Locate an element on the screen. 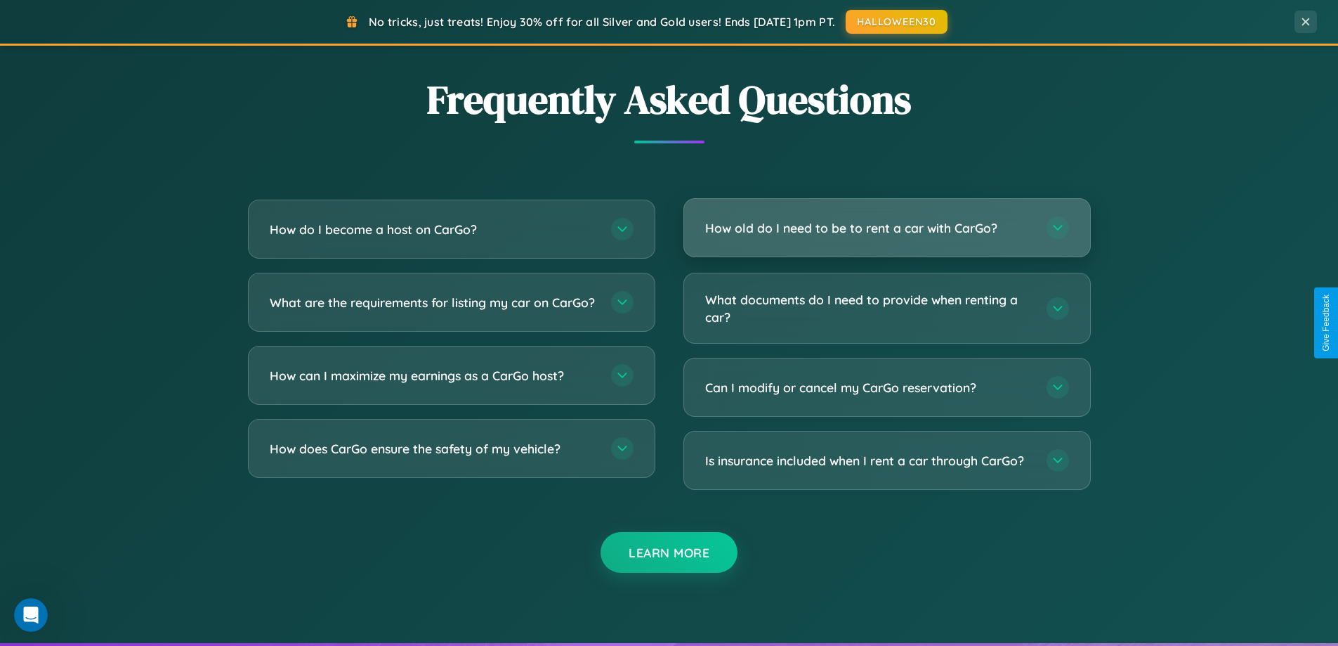 This screenshot has width=1338, height=646. div: Give Feedback is located at coordinates (1326, 322).